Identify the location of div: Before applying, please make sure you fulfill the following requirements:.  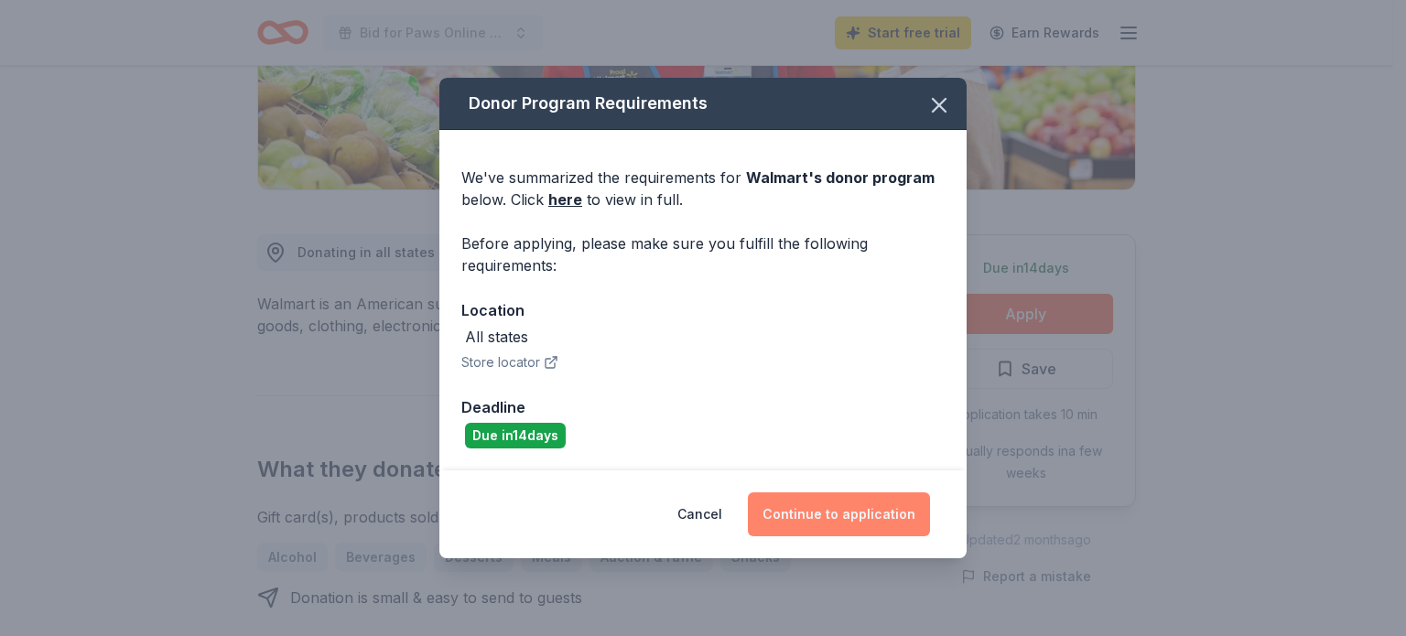
(703, 255).